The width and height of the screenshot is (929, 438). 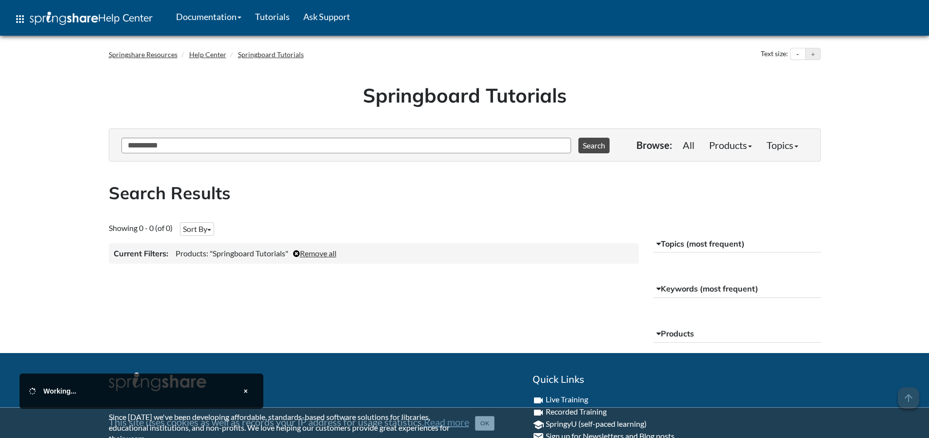 I want to click on span: apps, so click(x=20, y=19).